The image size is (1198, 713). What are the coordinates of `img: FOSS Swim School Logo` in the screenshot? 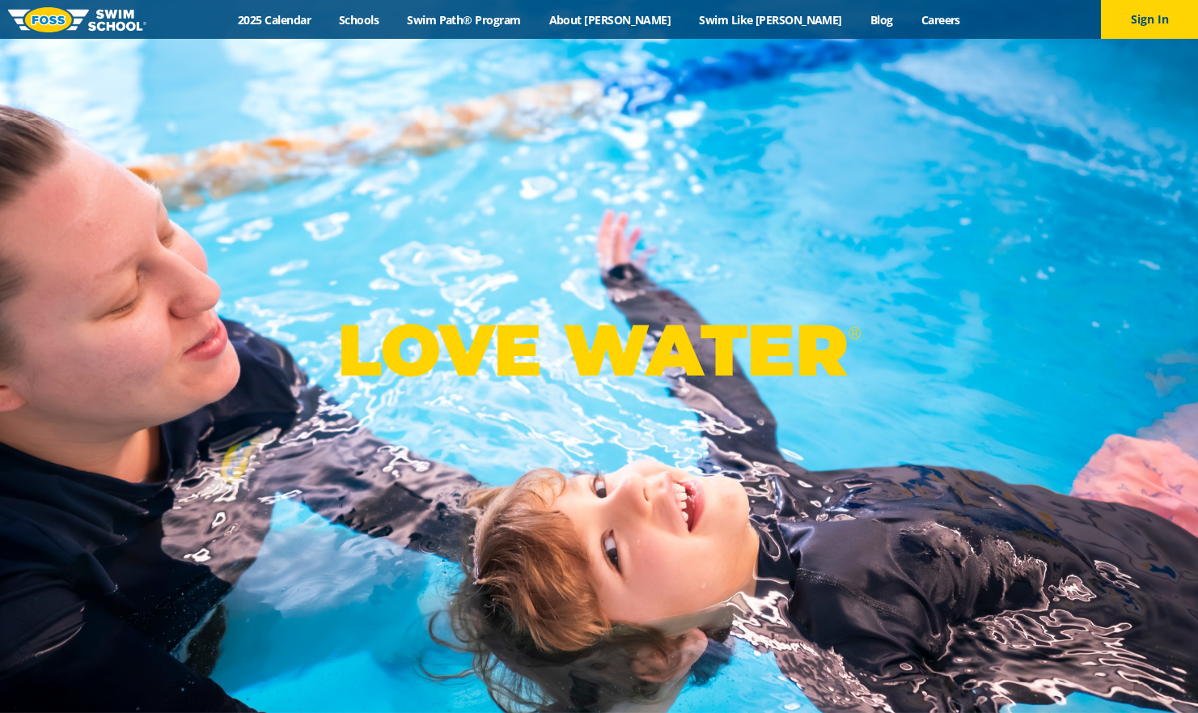 It's located at (77, 19).